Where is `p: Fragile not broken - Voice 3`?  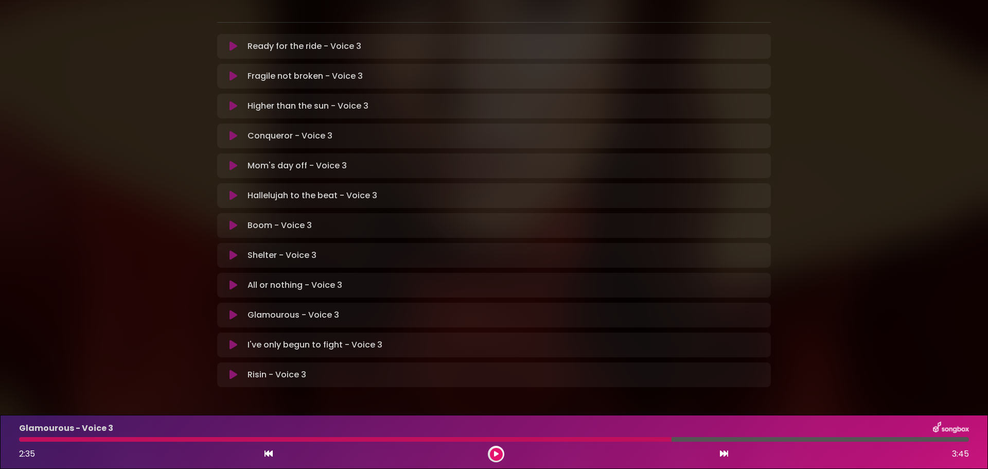 p: Fragile not broken - Voice 3 is located at coordinates (305, 76).